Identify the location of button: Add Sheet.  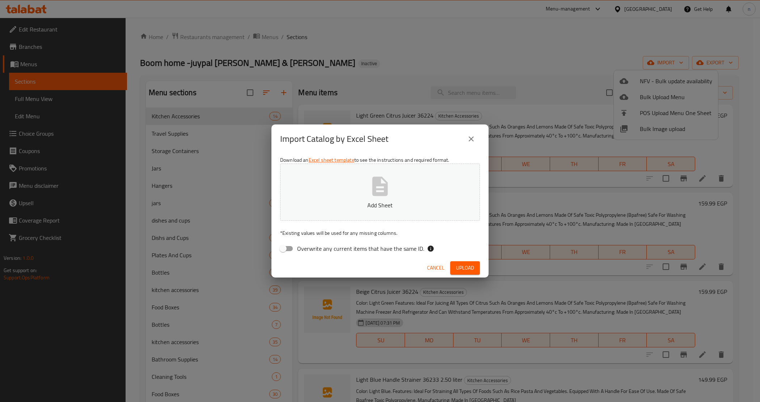
(380, 192).